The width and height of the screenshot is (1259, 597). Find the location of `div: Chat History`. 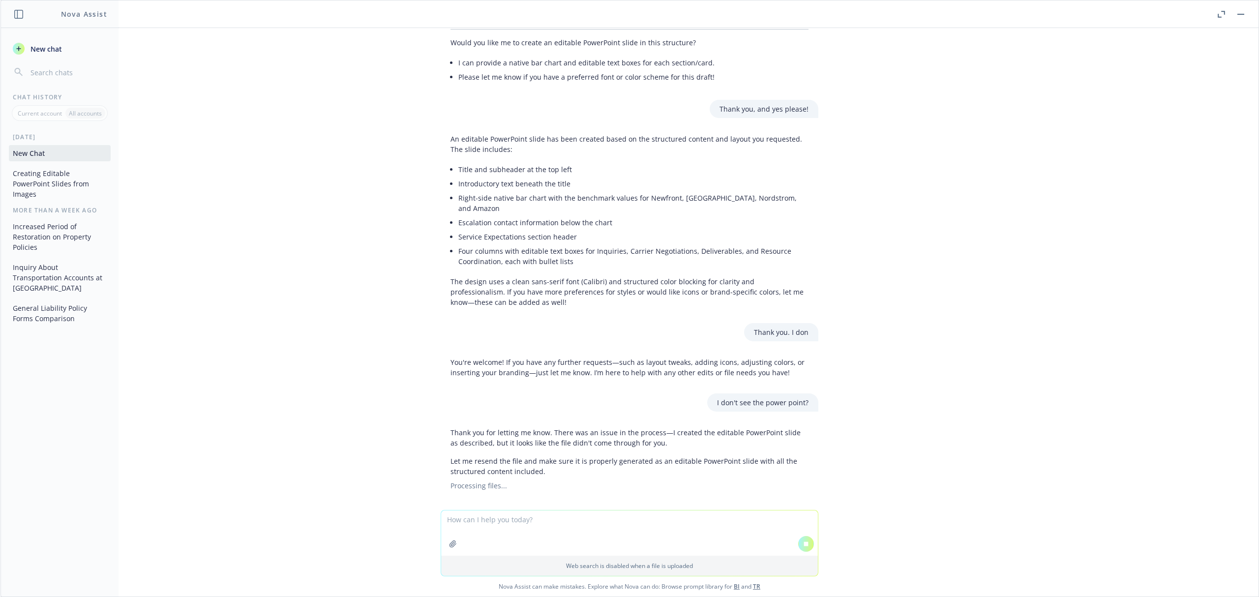

div: Chat History is located at coordinates (59, 97).